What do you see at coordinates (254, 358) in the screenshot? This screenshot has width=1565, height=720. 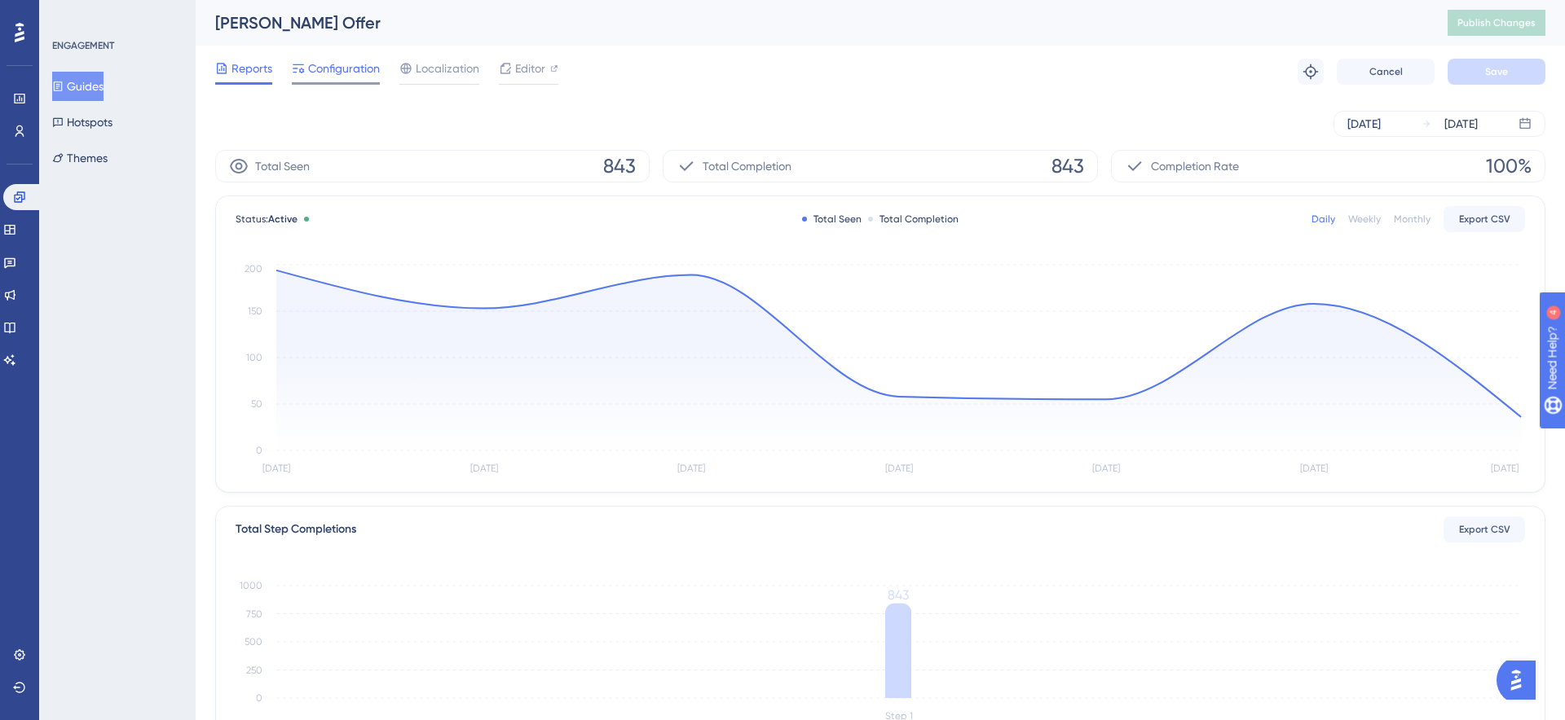 I see `tspan: 100` at bounding box center [254, 358].